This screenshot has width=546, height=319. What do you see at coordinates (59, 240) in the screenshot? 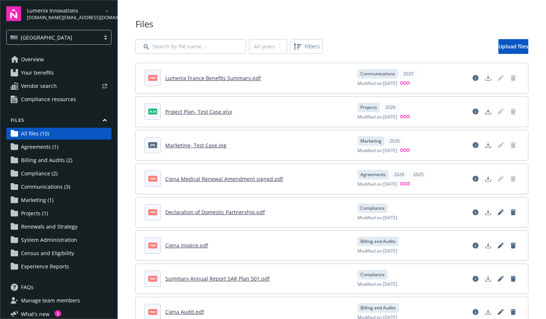
I see `a: System Administration` at bounding box center [59, 240].